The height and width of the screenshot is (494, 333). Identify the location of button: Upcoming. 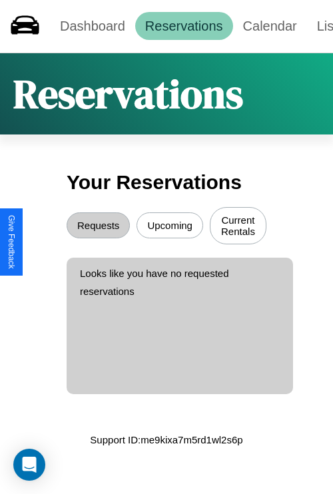
(170, 225).